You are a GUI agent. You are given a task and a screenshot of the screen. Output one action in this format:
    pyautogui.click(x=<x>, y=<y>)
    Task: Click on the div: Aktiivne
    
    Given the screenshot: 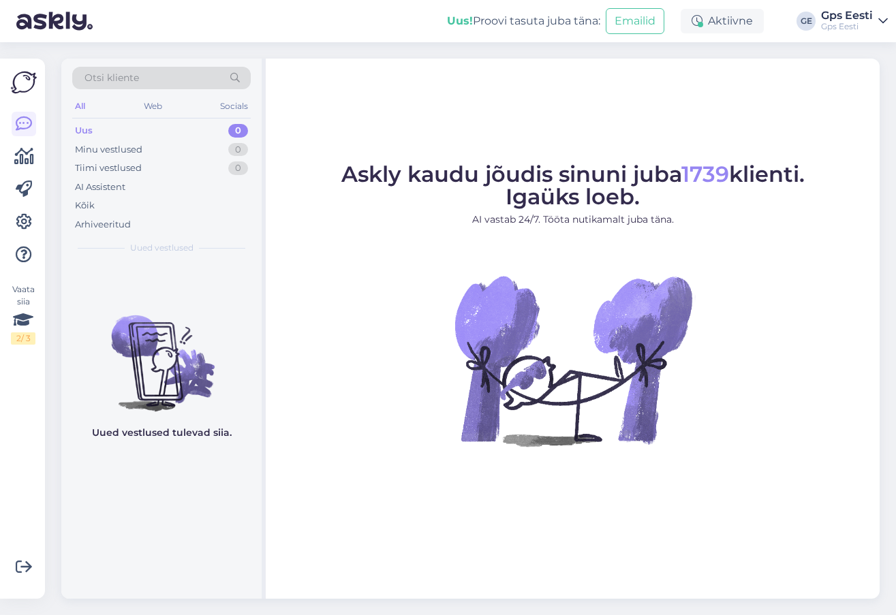 What is the action you would take?
    pyautogui.click(x=722, y=21)
    